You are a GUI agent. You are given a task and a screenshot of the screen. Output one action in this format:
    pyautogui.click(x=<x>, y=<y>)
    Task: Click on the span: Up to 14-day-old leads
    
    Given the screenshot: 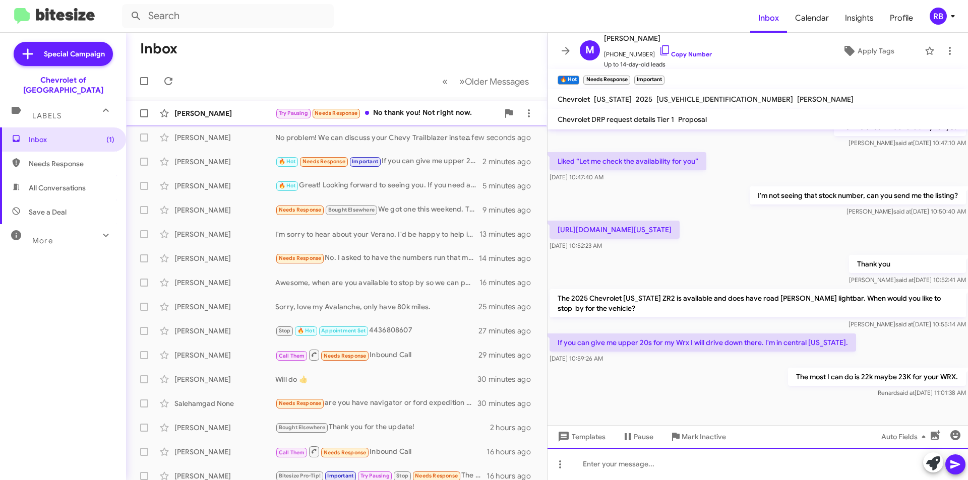 What is the action you would take?
    pyautogui.click(x=658, y=65)
    